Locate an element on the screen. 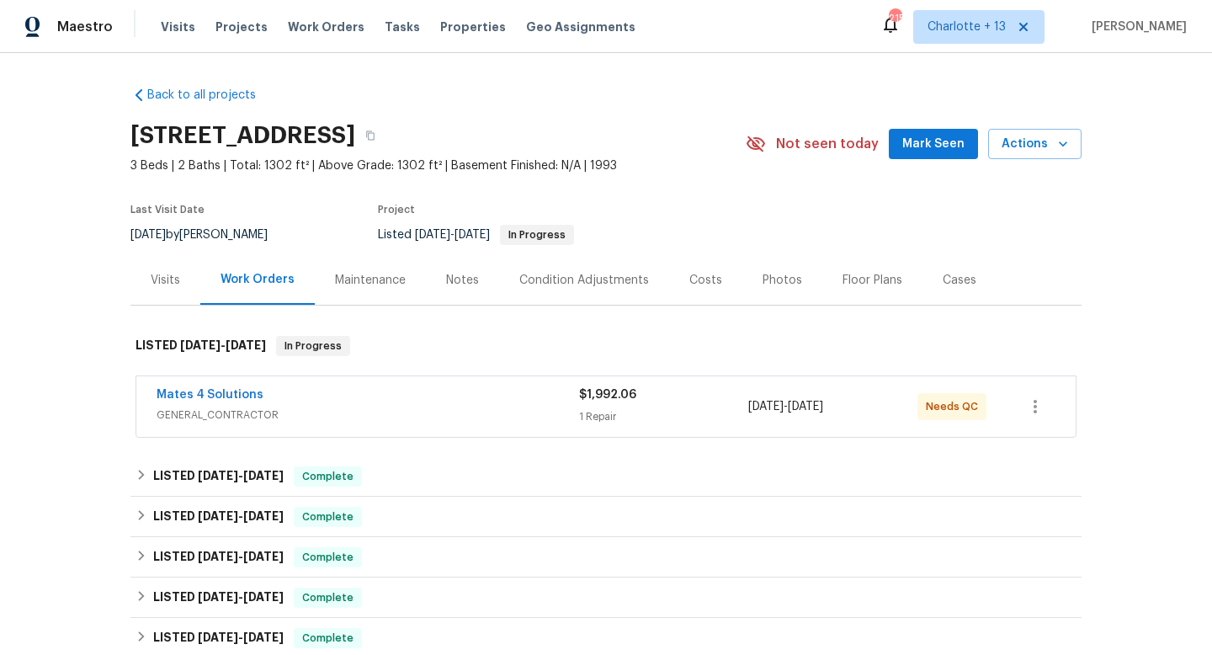  span: Charlotte + 13 is located at coordinates (966, 27).